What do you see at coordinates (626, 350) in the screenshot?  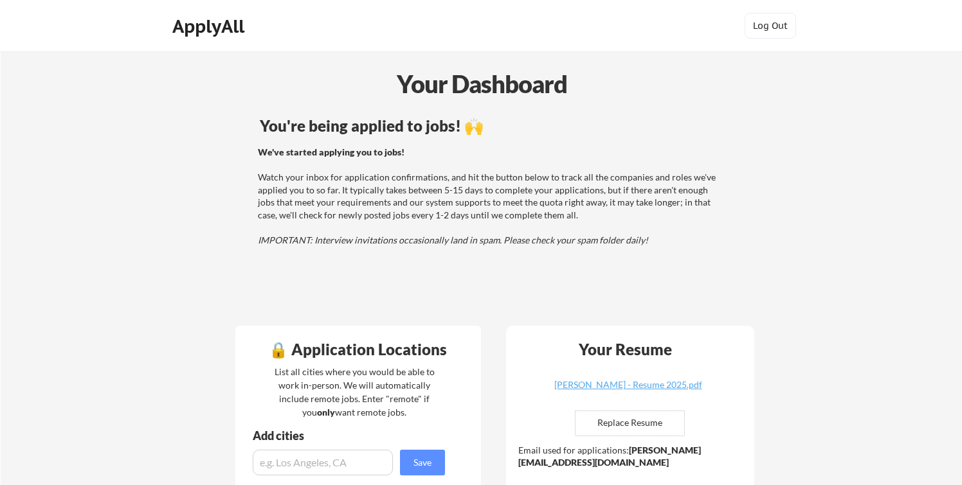 I see `div: Your Resume` at bounding box center [626, 350].